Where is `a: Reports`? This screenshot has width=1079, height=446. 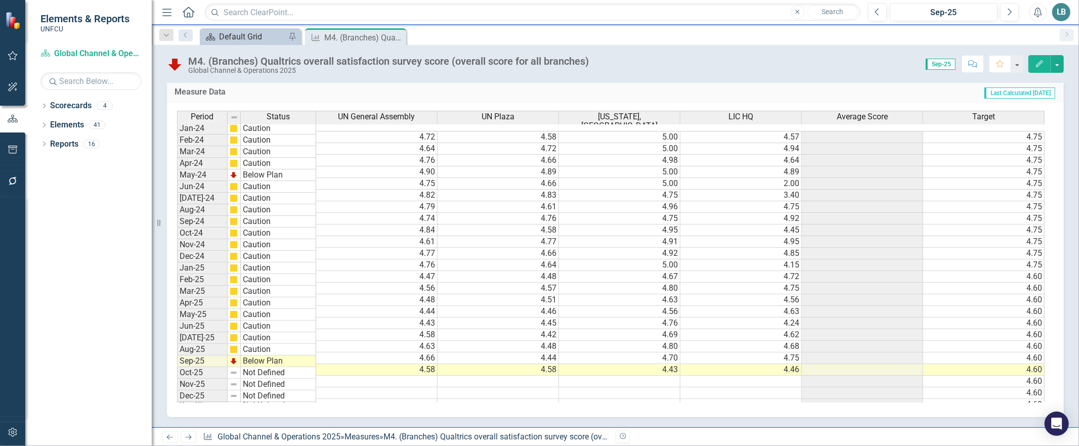 a: Reports is located at coordinates (64, 144).